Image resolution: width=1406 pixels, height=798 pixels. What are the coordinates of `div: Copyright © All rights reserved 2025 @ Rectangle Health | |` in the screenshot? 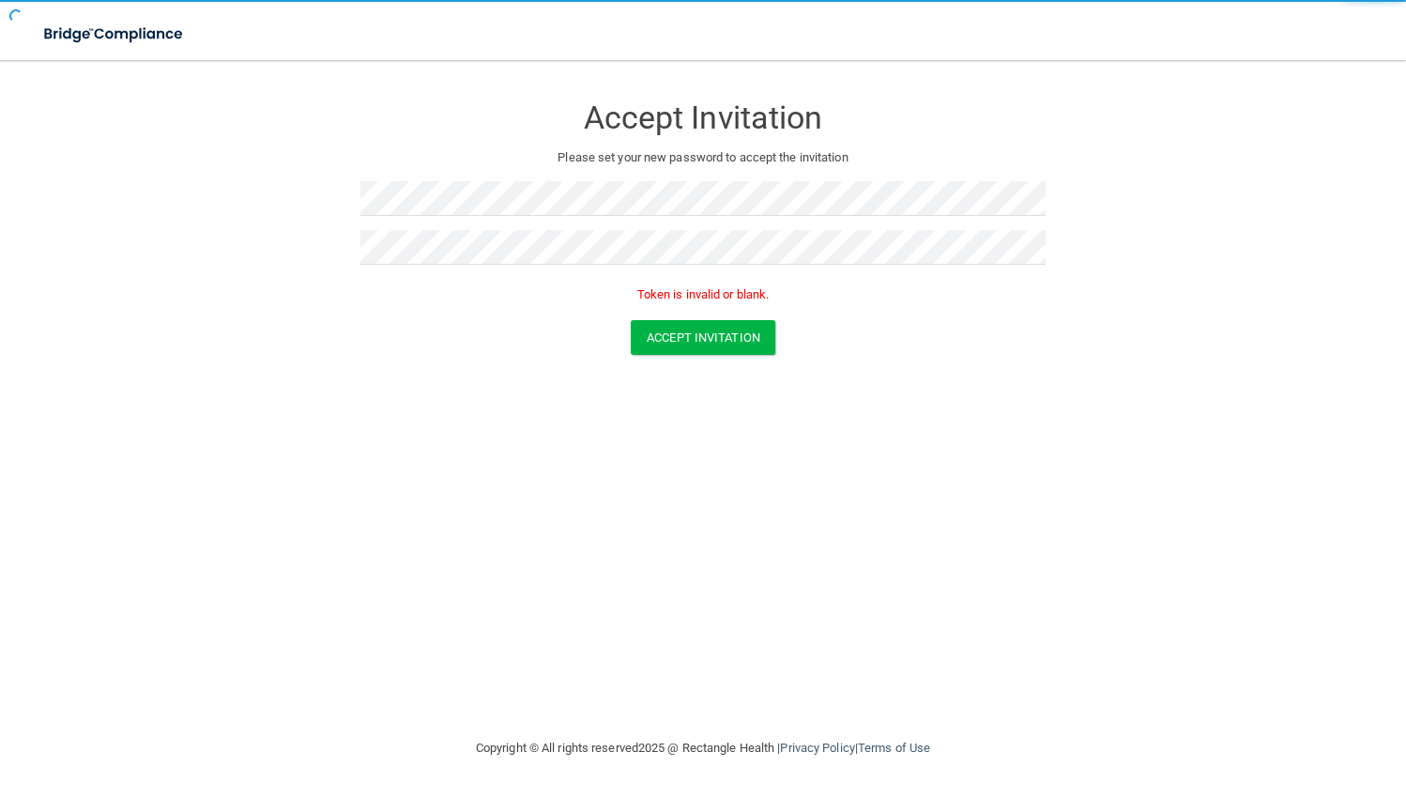 It's located at (703, 748).